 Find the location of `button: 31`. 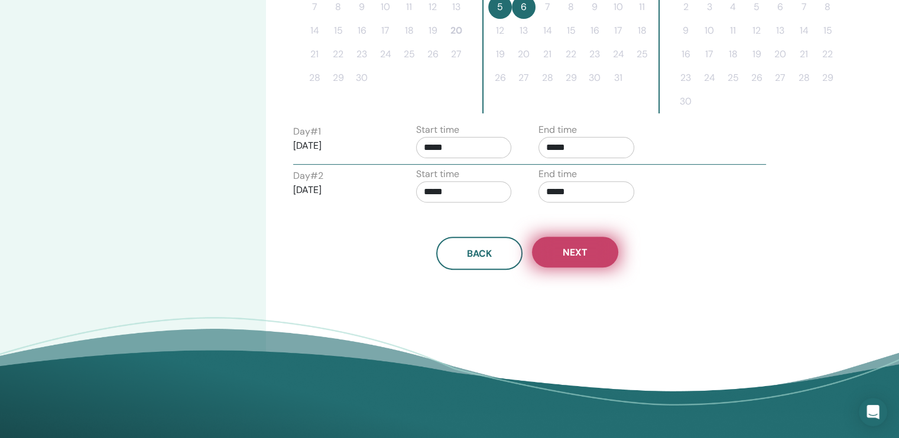

button: 31 is located at coordinates (618, 78).